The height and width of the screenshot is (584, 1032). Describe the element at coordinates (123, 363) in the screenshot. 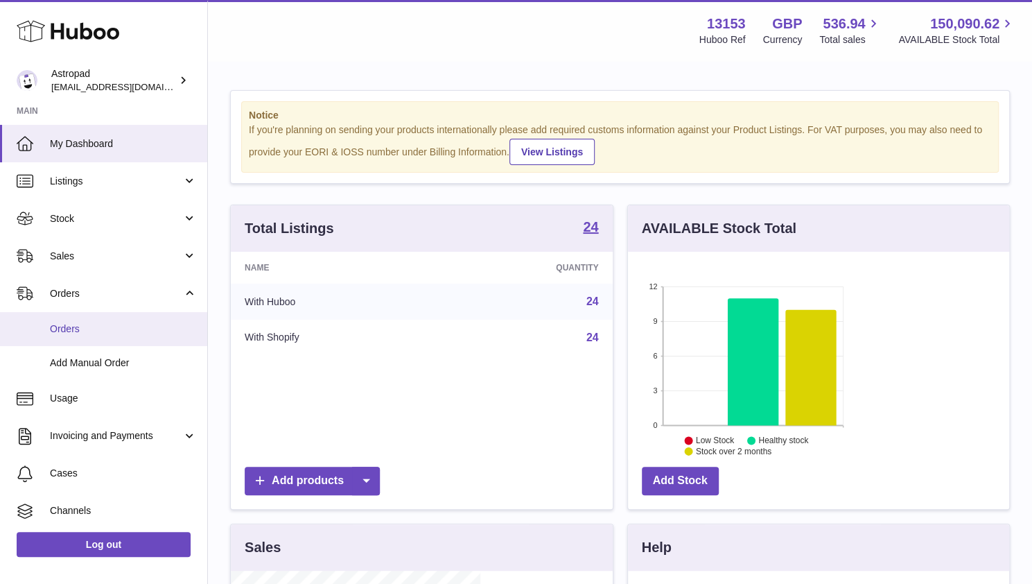

I see `span: Add Manual Order` at that location.